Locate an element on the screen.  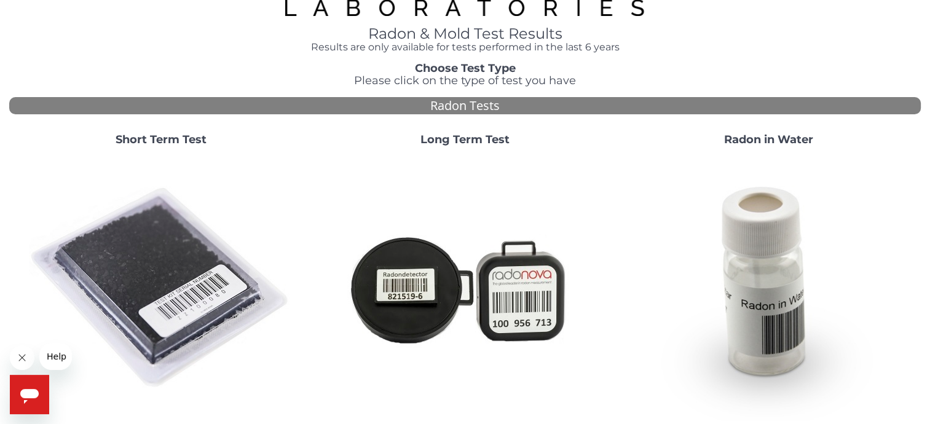
img: ShortTerm.jpg is located at coordinates (161, 288).